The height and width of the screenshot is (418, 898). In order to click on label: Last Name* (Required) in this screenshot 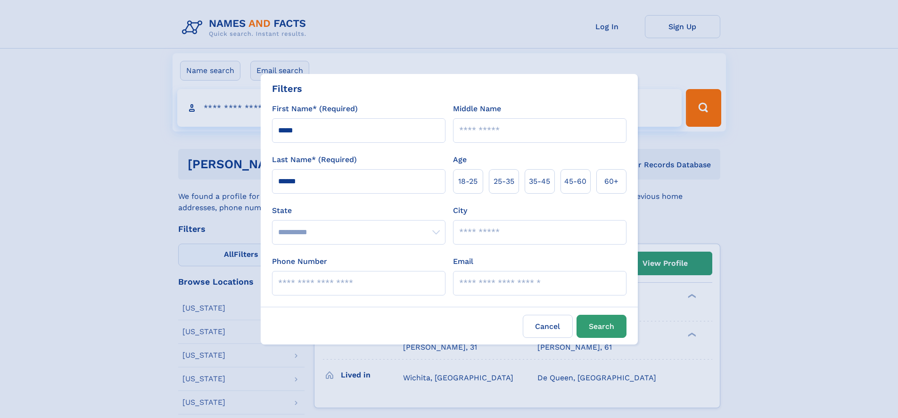, I will do `click(314, 160)`.